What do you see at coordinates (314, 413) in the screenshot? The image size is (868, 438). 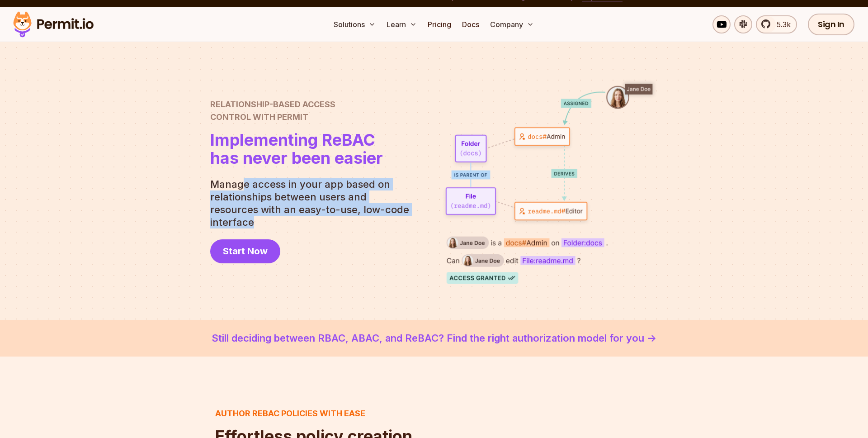 I see `h3: Author ReBAC policies with ease` at bounding box center [314, 413].